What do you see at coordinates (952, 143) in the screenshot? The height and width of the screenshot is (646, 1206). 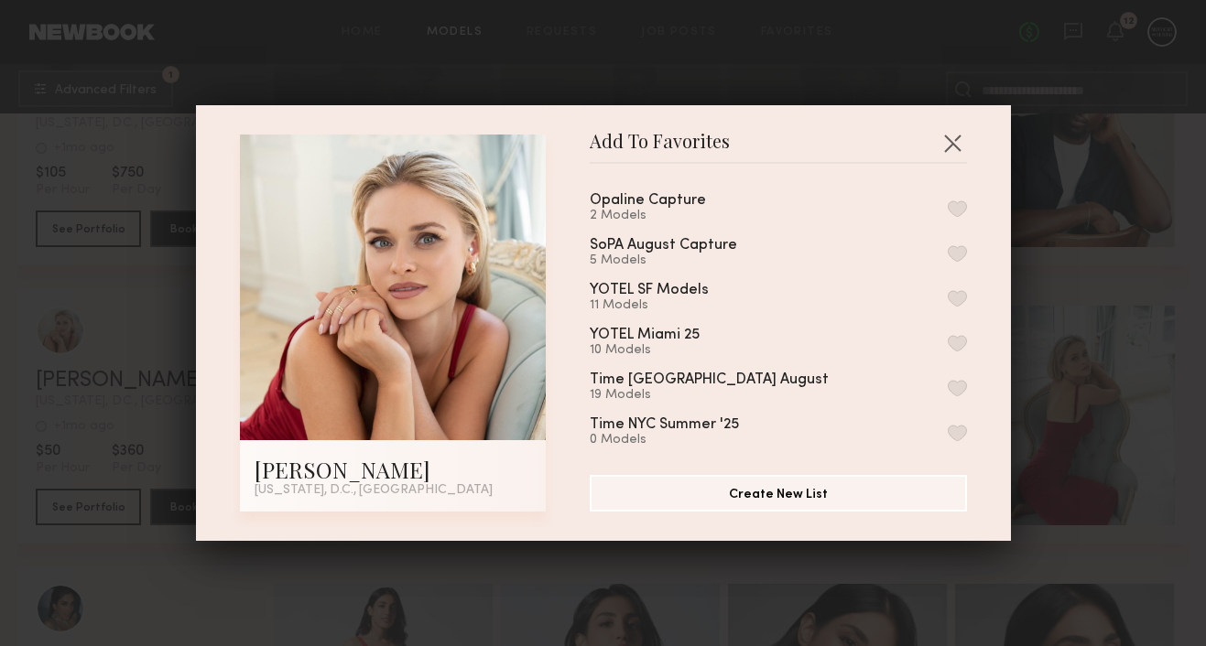 I see `button: Close` at bounding box center [952, 143].